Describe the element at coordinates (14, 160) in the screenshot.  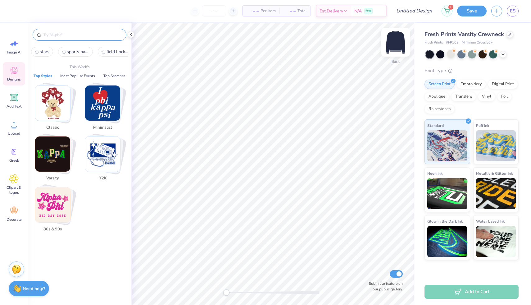
I see `span: Greek` at that location.